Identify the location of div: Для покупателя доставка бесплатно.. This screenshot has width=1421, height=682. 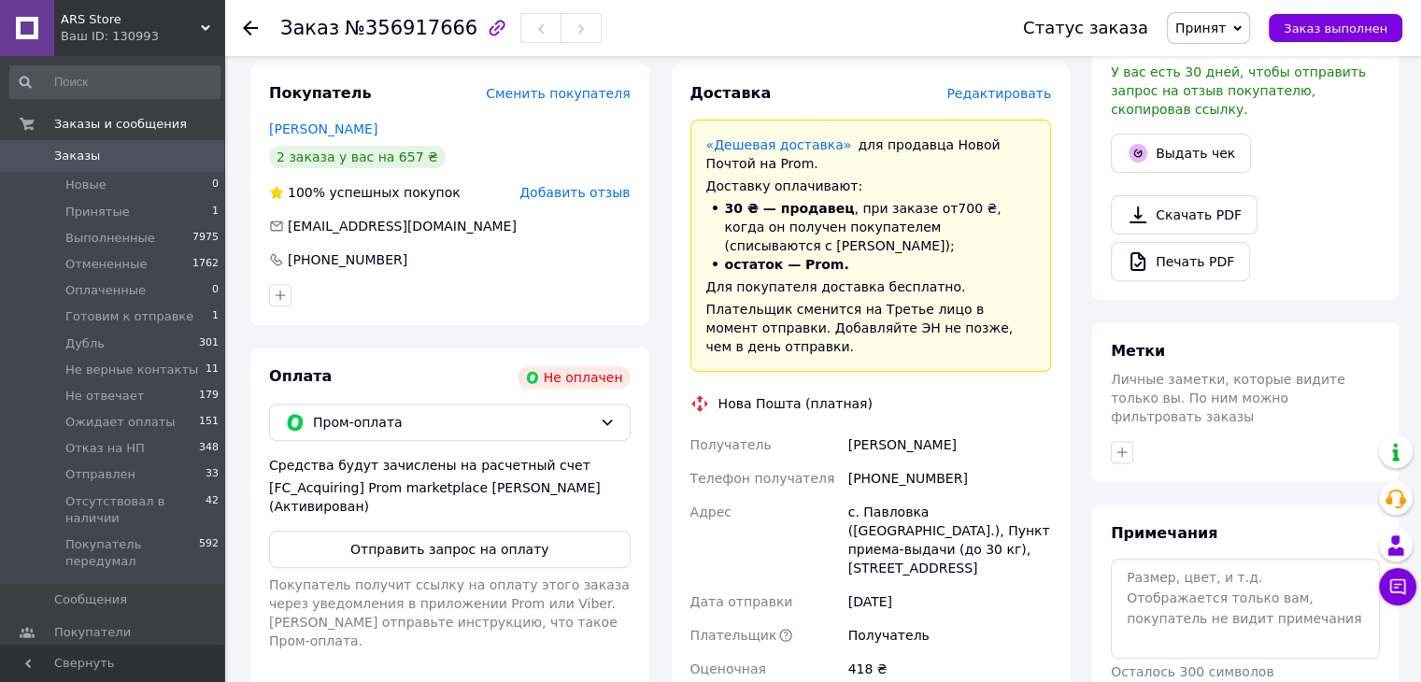
(871, 287).